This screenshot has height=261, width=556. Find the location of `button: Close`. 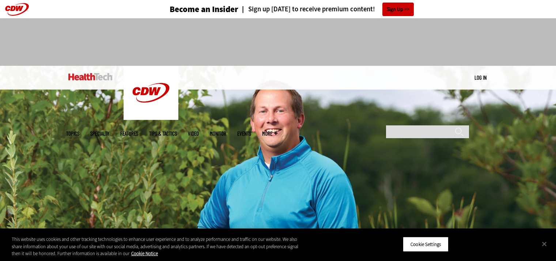

button: Close is located at coordinates (545, 244).